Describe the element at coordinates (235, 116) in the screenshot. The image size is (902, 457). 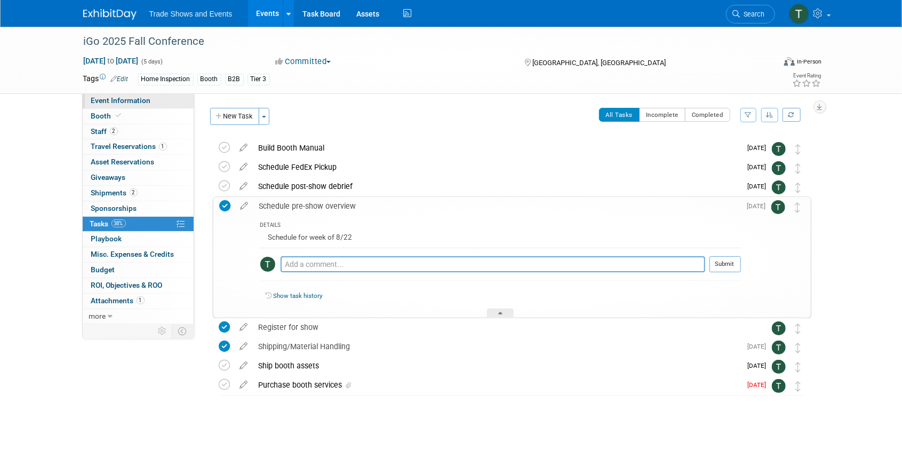
I see `button: New Task` at that location.